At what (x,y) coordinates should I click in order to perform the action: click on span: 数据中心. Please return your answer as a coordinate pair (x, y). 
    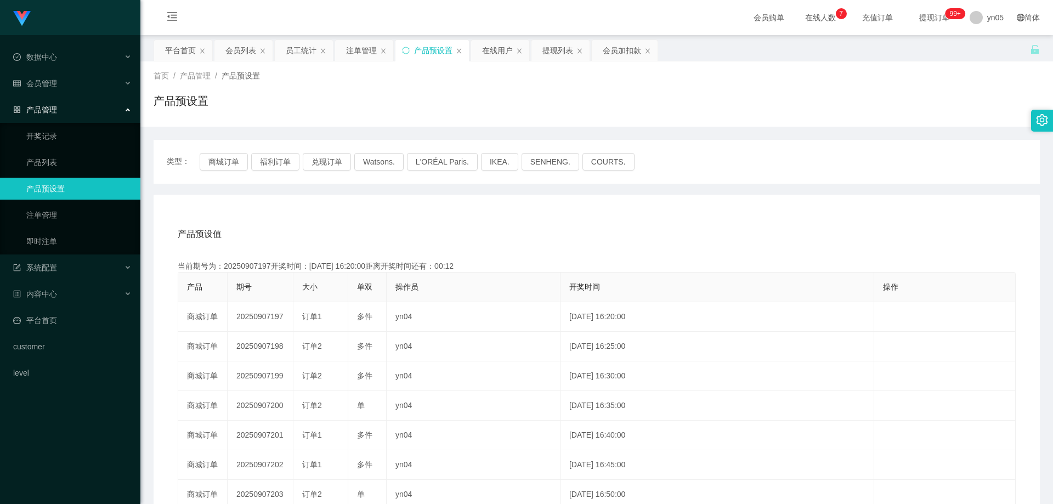
    Looking at the image, I should click on (35, 57).